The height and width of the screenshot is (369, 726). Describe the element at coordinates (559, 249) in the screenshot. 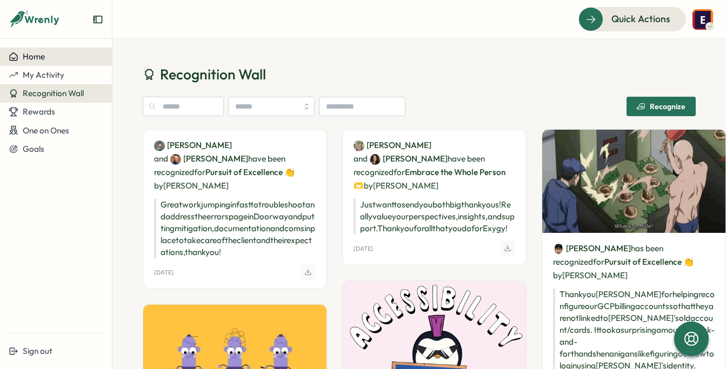

I see `img: Eric Matthews` at that location.